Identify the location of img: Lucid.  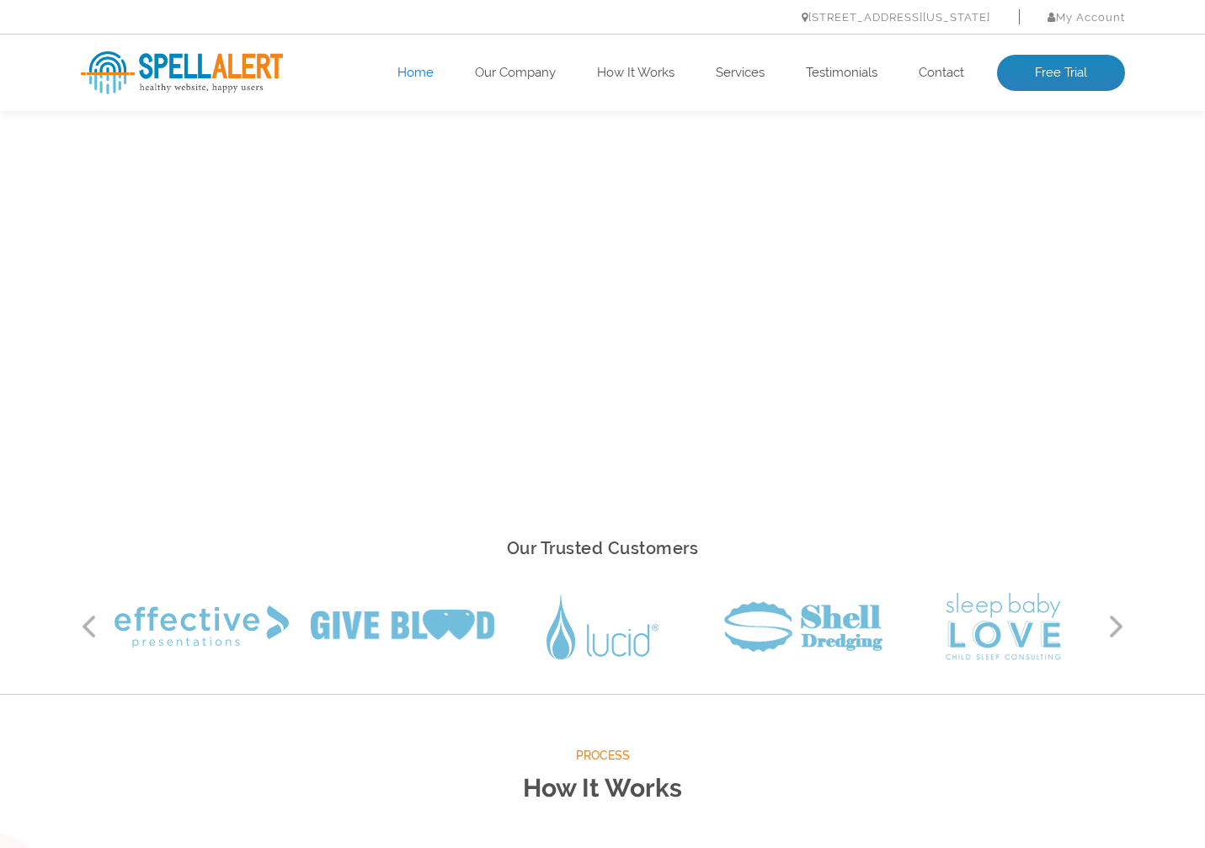
(602, 627).